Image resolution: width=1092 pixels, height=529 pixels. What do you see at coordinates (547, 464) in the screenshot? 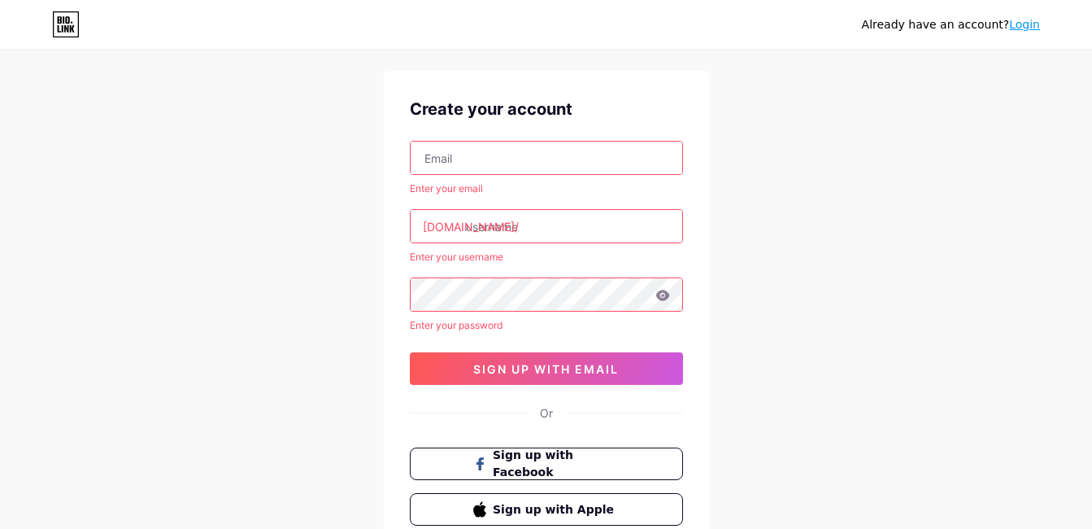
I see `a: Sign up with Facebook` at bounding box center [547, 464].